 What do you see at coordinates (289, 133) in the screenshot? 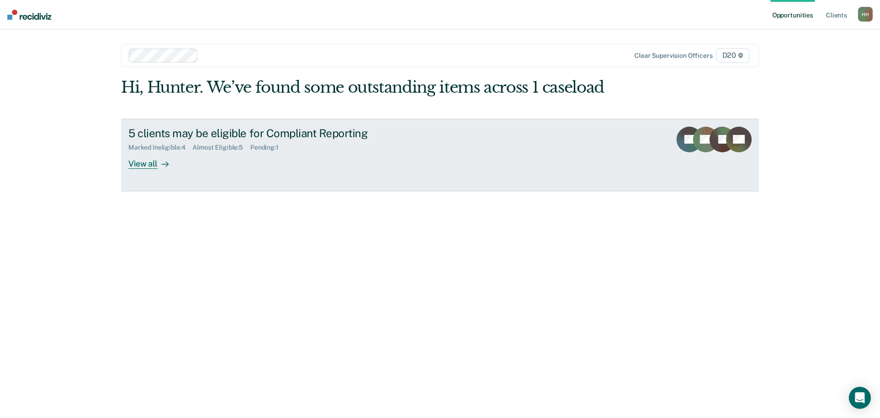
I see `div: 5 clients may be eligible for Compliant Reporting` at bounding box center [289, 133].